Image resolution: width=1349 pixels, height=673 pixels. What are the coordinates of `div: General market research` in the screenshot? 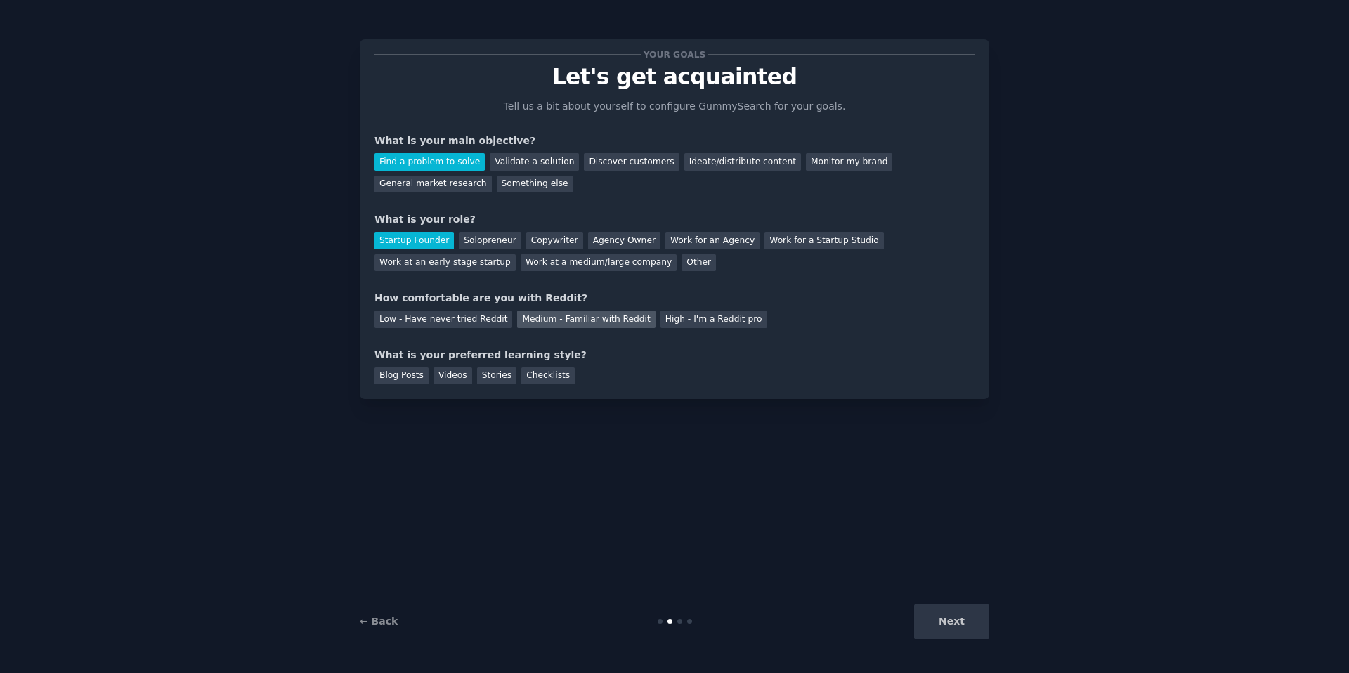 It's located at (433, 184).